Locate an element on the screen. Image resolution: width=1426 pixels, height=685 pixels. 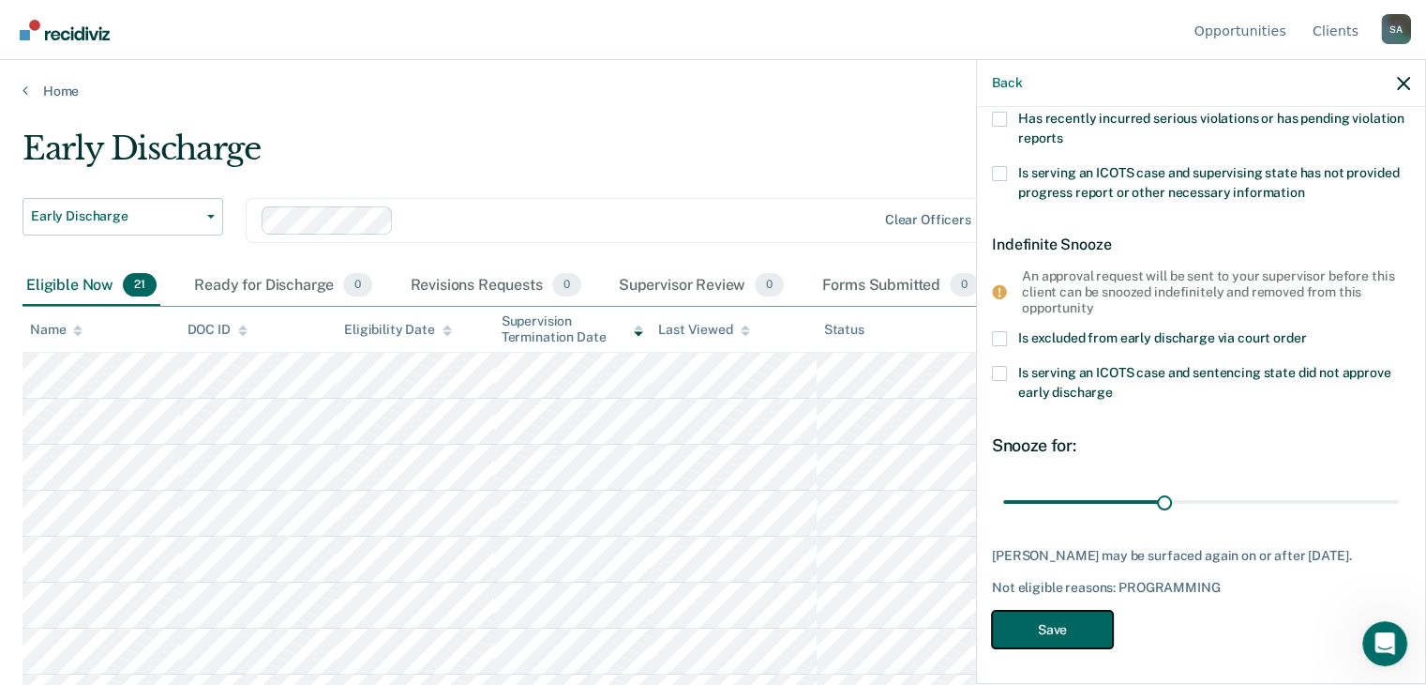
span: Is serving an ICOTS case and supervising state has not provided progress report or other necessar... is located at coordinates (1209, 182).